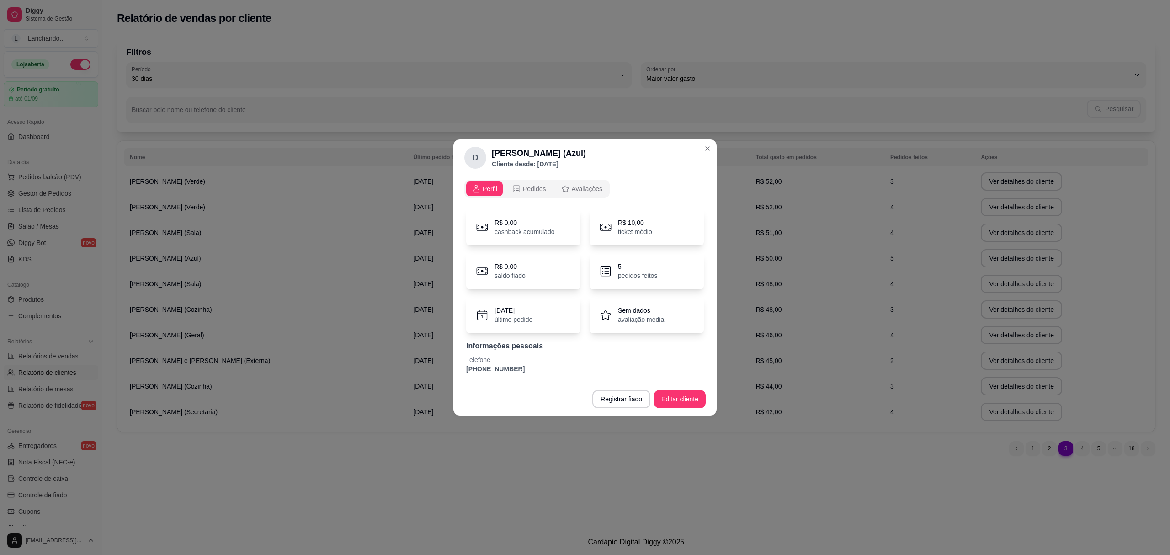  Describe the element at coordinates (585, 360) in the screenshot. I see `p: Telefone` at that location.